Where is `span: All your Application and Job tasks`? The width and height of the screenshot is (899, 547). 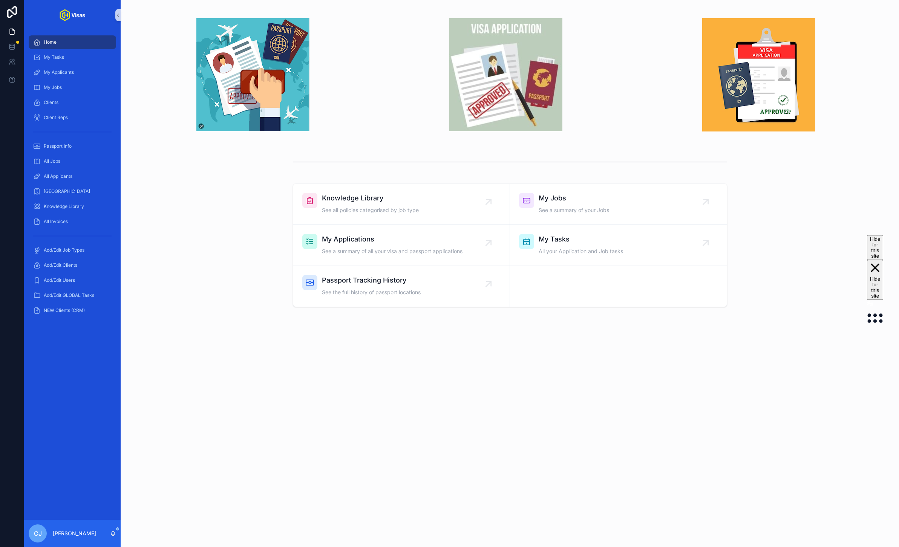 span: All your Application and Job tasks is located at coordinates (581, 251).